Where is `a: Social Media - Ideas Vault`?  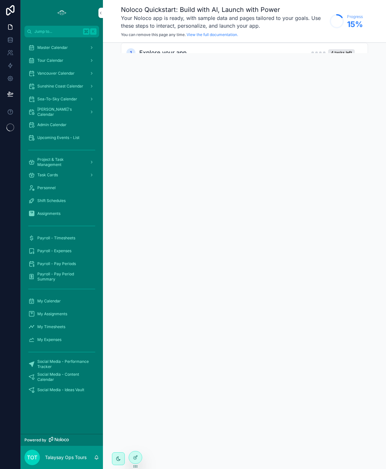
a: Social Media - Ideas Vault is located at coordinates (62, 390).